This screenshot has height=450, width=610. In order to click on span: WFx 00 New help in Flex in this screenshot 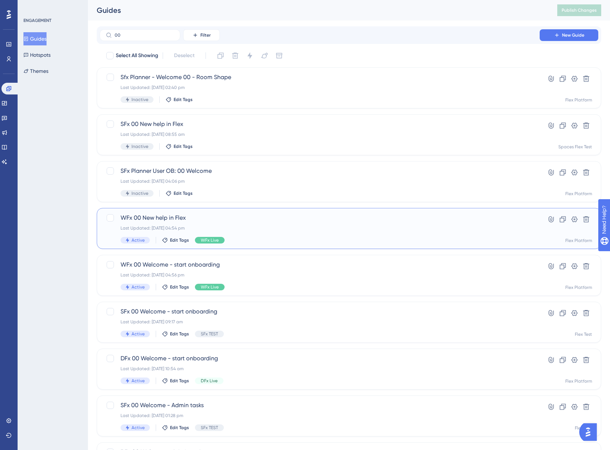, I will do `click(320, 218)`.